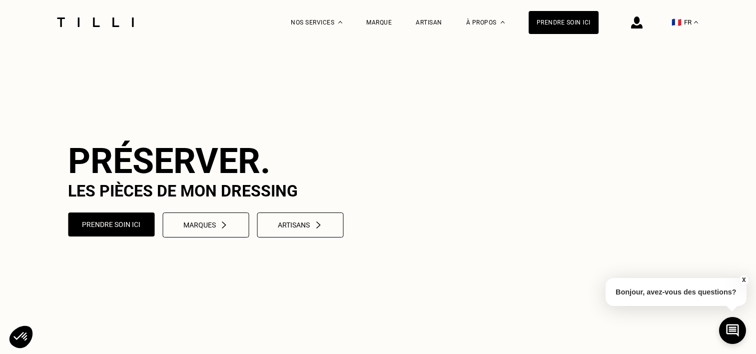  What do you see at coordinates (696, 22) in the screenshot?
I see `img: menu déroulant` at bounding box center [696, 22].